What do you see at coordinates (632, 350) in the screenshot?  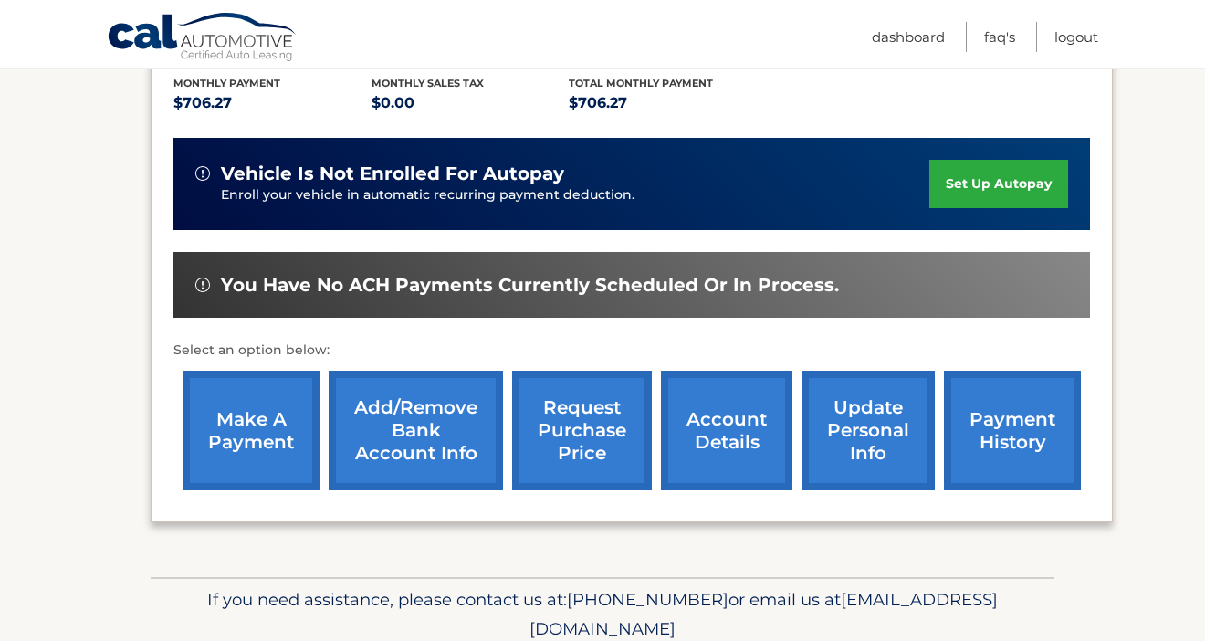 I see `p: Select an option below:` at bounding box center [632, 350].